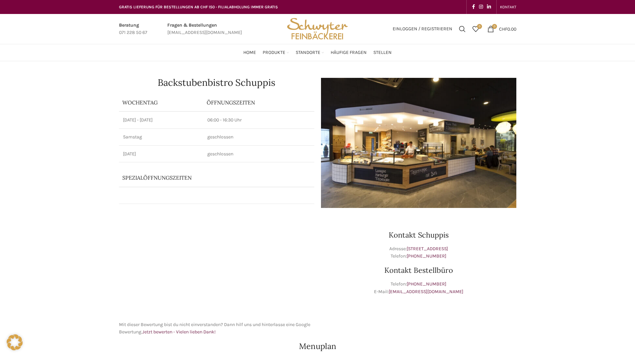  I want to click on span: Einloggen / Registrieren, so click(422, 29).